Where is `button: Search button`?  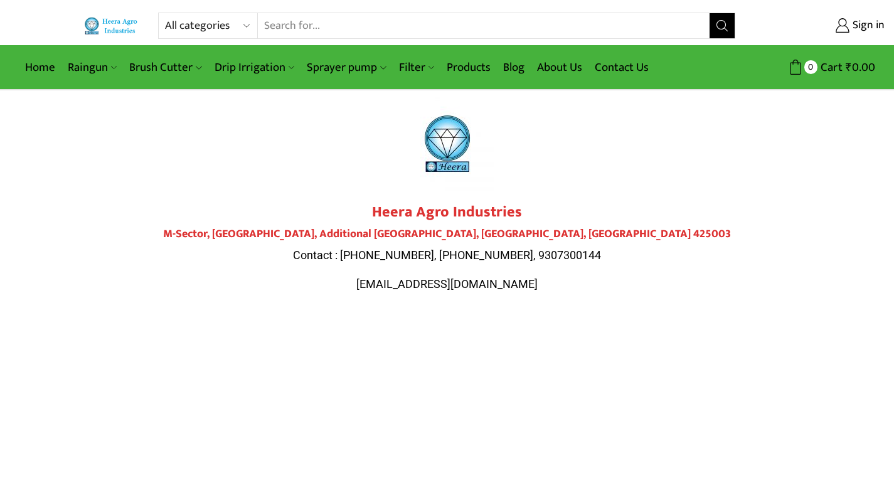 button: Search button is located at coordinates (722, 26).